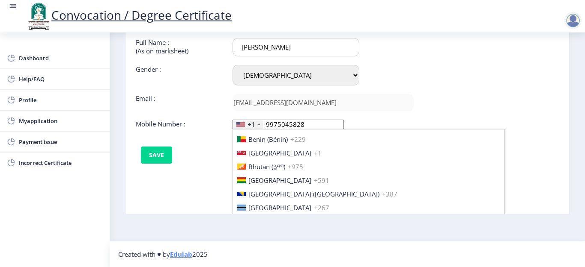 The image size is (585, 267). I want to click on div: Mobile Number :, so click(178, 125).